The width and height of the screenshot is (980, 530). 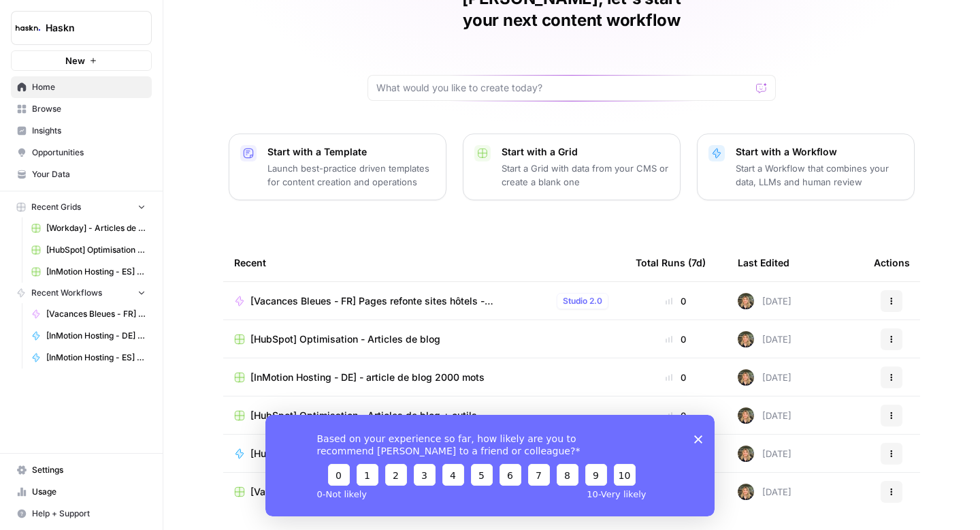 What do you see at coordinates (892, 262) in the screenshot?
I see `div: Actions` at bounding box center [892, 262].